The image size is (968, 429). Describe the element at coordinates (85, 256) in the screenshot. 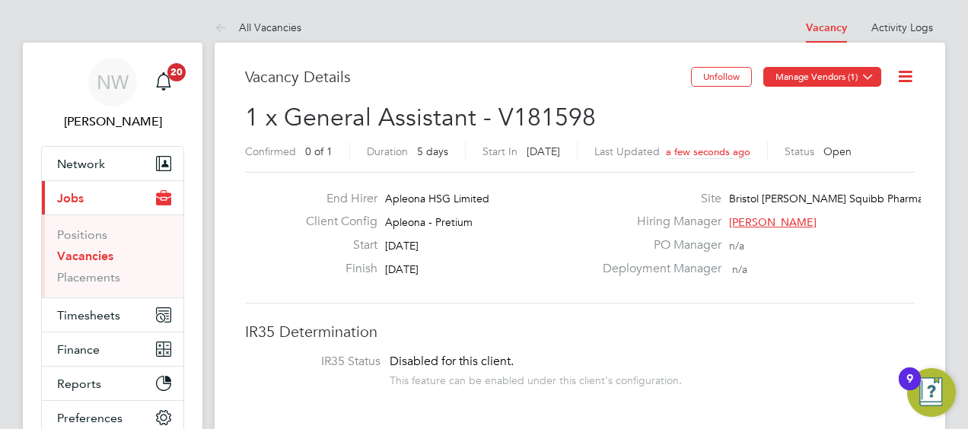

I see `a: Vacancies` at that location.